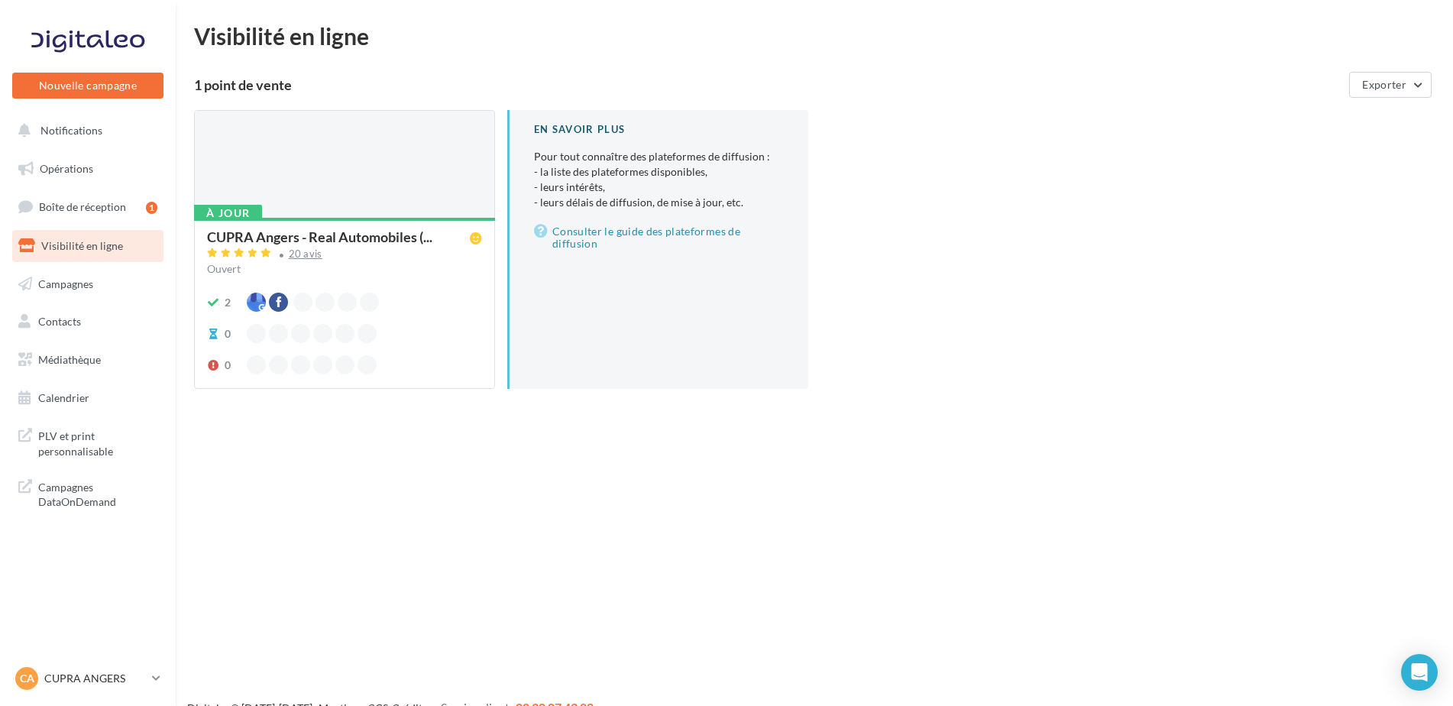 The height and width of the screenshot is (706, 1453). I want to click on li: - leurs intérêts,, so click(659, 187).